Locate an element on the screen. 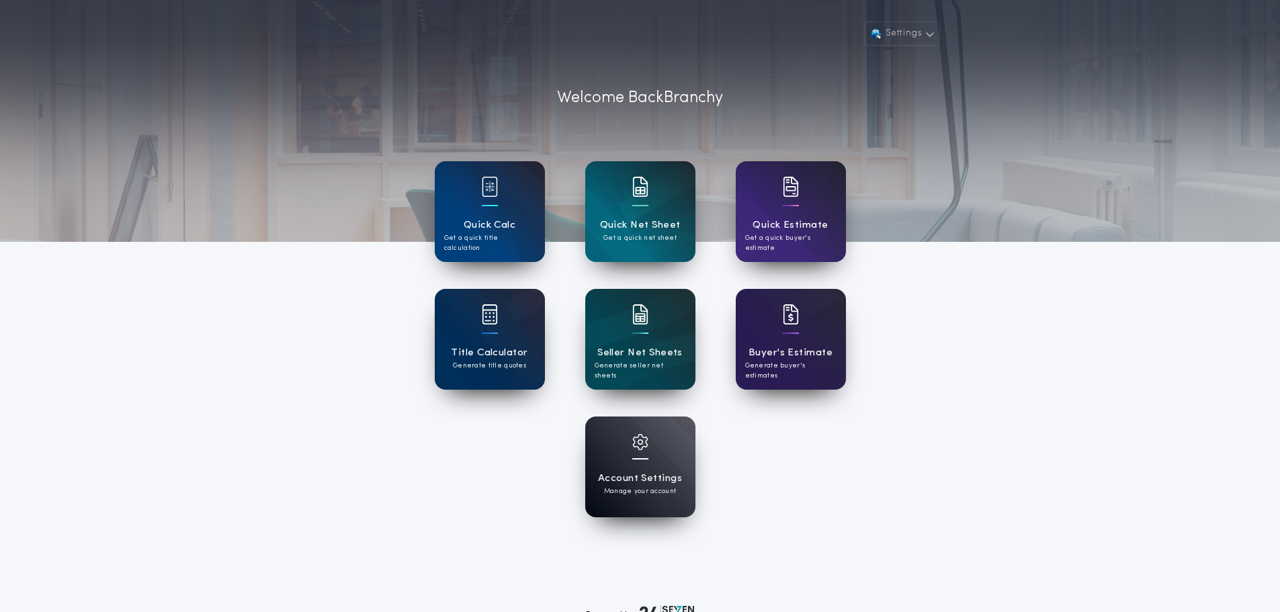 This screenshot has width=1280, height=612. h1: Title Calculator is located at coordinates (489, 353).